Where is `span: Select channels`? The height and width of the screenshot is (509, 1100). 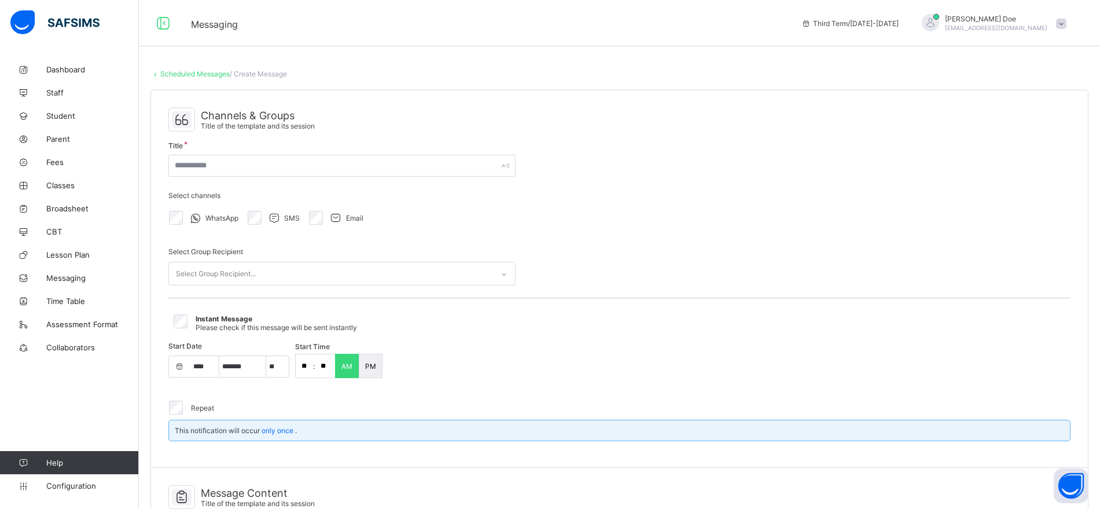
span: Select channels is located at coordinates (194, 195).